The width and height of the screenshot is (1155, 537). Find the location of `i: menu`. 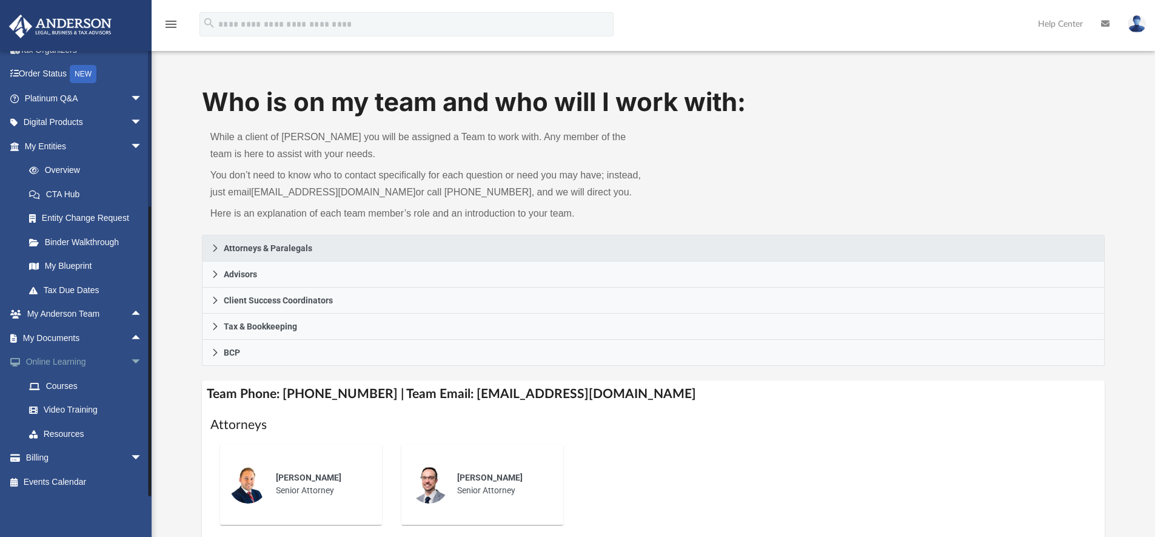

i: menu is located at coordinates (171, 24).